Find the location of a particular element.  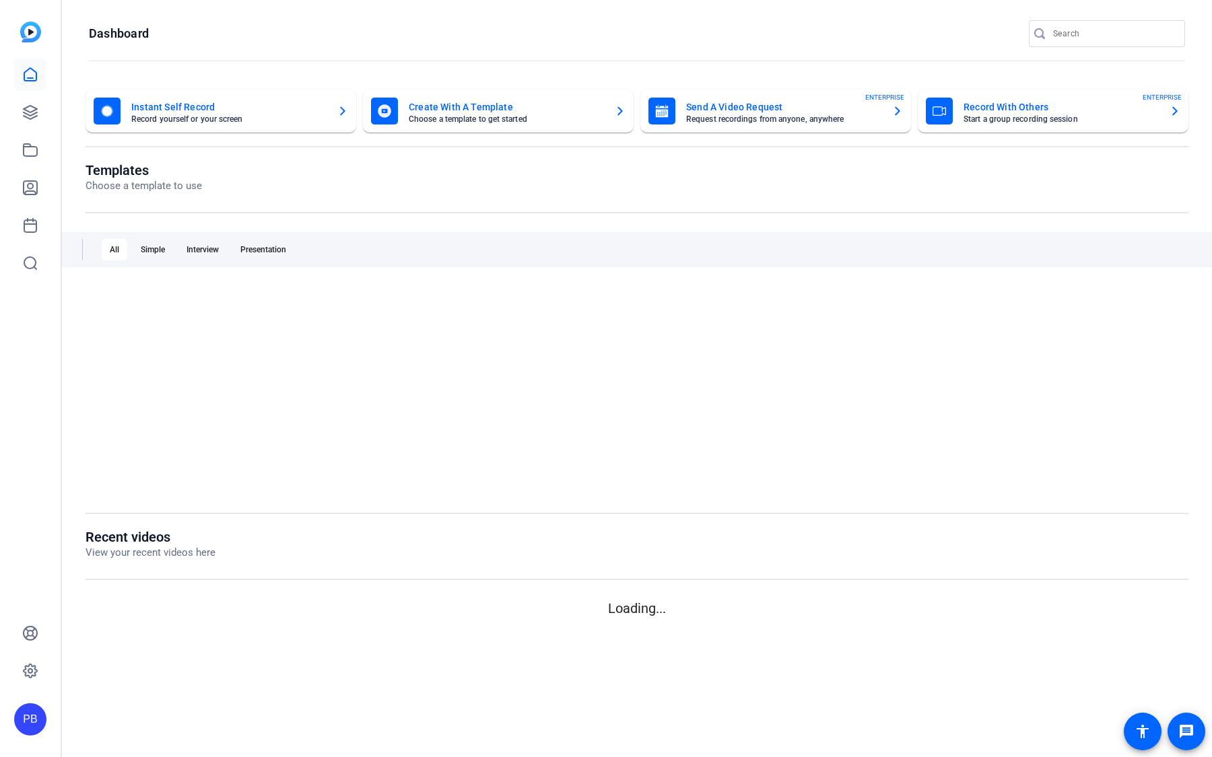

div: PB is located at coordinates (30, 720).